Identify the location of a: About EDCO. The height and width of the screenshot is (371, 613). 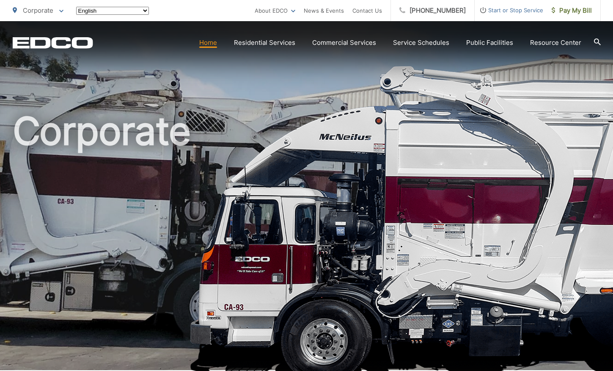
(275, 11).